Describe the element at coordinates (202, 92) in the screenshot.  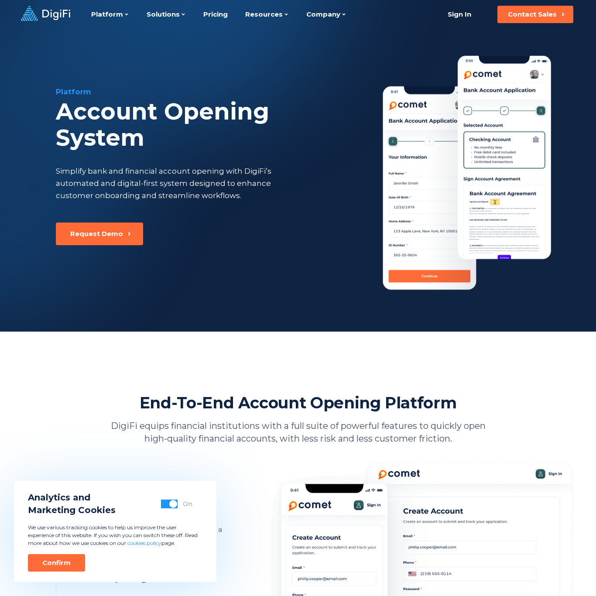
I see `div: Platform` at that location.